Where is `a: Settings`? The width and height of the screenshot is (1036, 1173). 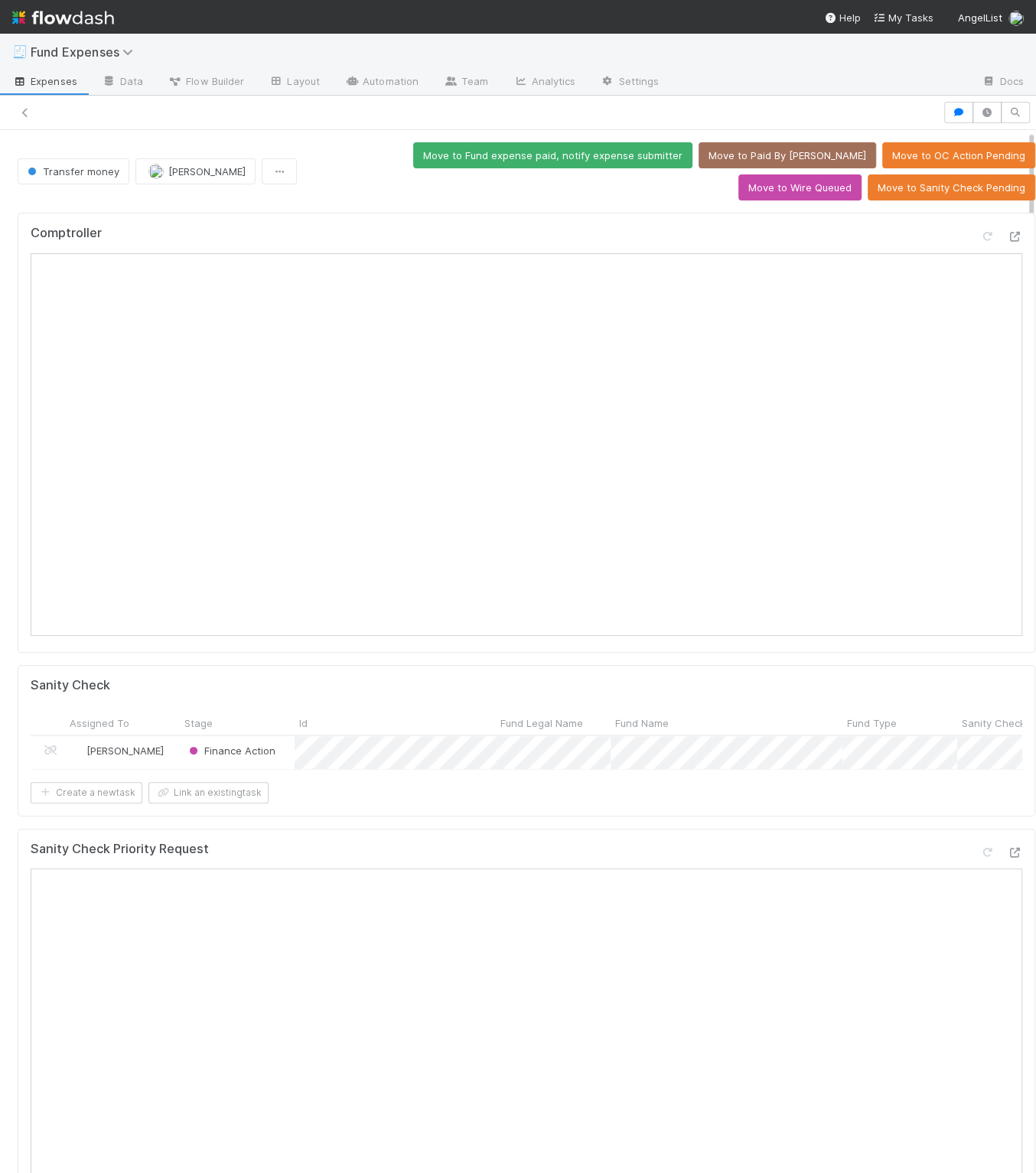 a: Settings is located at coordinates (629, 83).